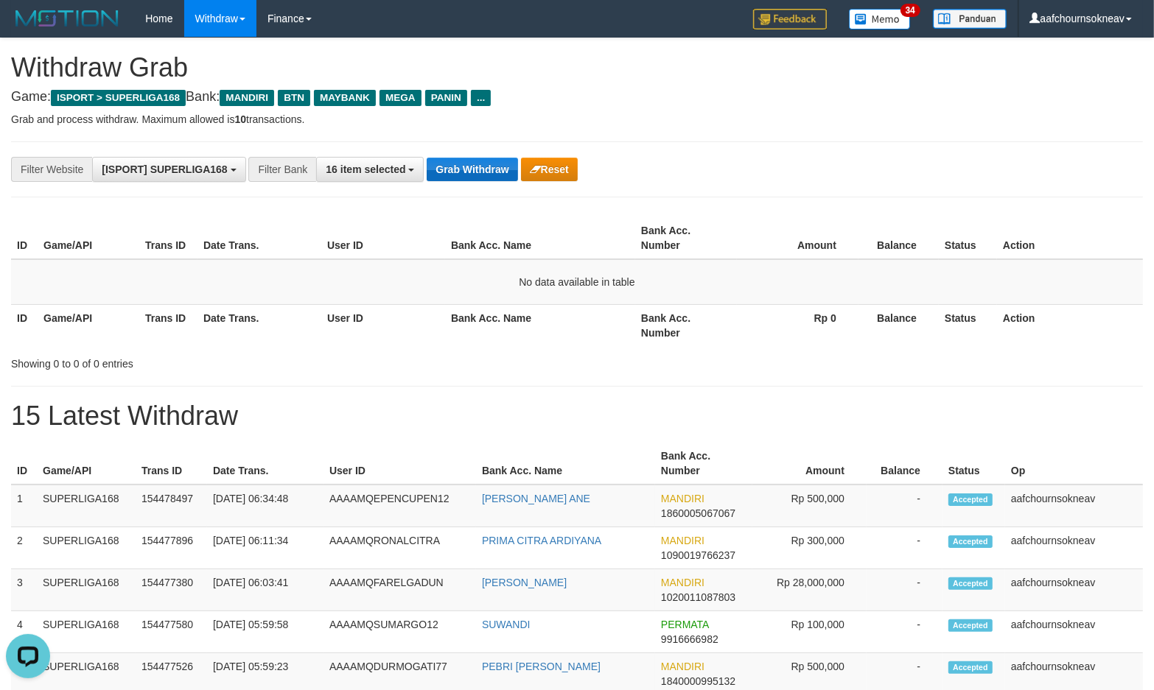  Describe the element at coordinates (24, 590) in the screenshot. I see `td: 3` at that location.